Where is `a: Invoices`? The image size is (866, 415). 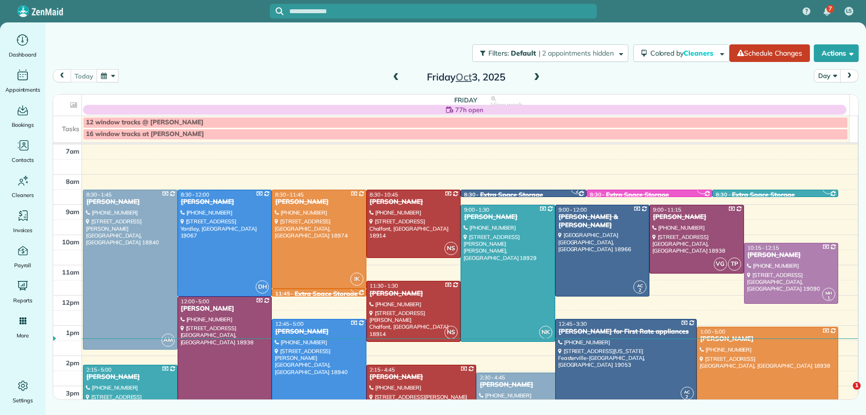 a: Invoices is located at coordinates (22, 222).